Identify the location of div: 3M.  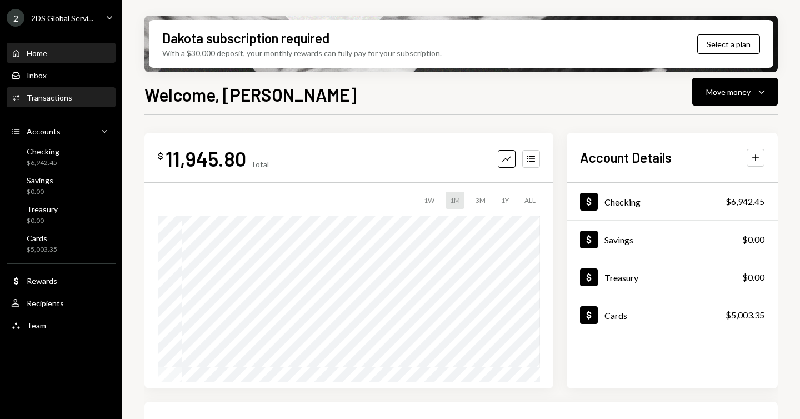
(480, 200).